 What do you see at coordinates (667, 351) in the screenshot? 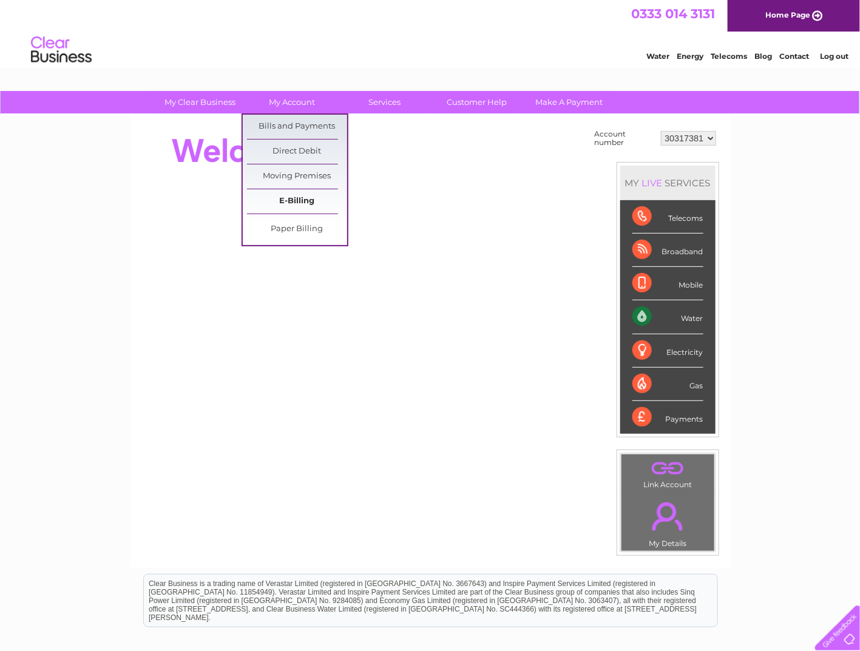
I see `div: Electricity` at bounding box center [667, 351].